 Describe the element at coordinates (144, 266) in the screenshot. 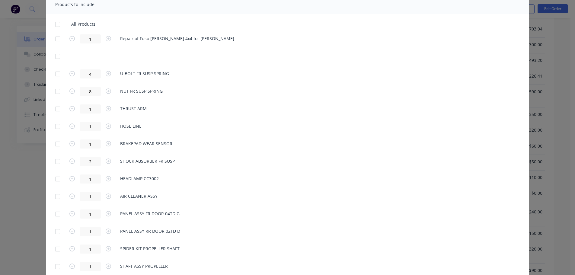

I see `span: SHAFT ASSY PROPELLER` at that location.